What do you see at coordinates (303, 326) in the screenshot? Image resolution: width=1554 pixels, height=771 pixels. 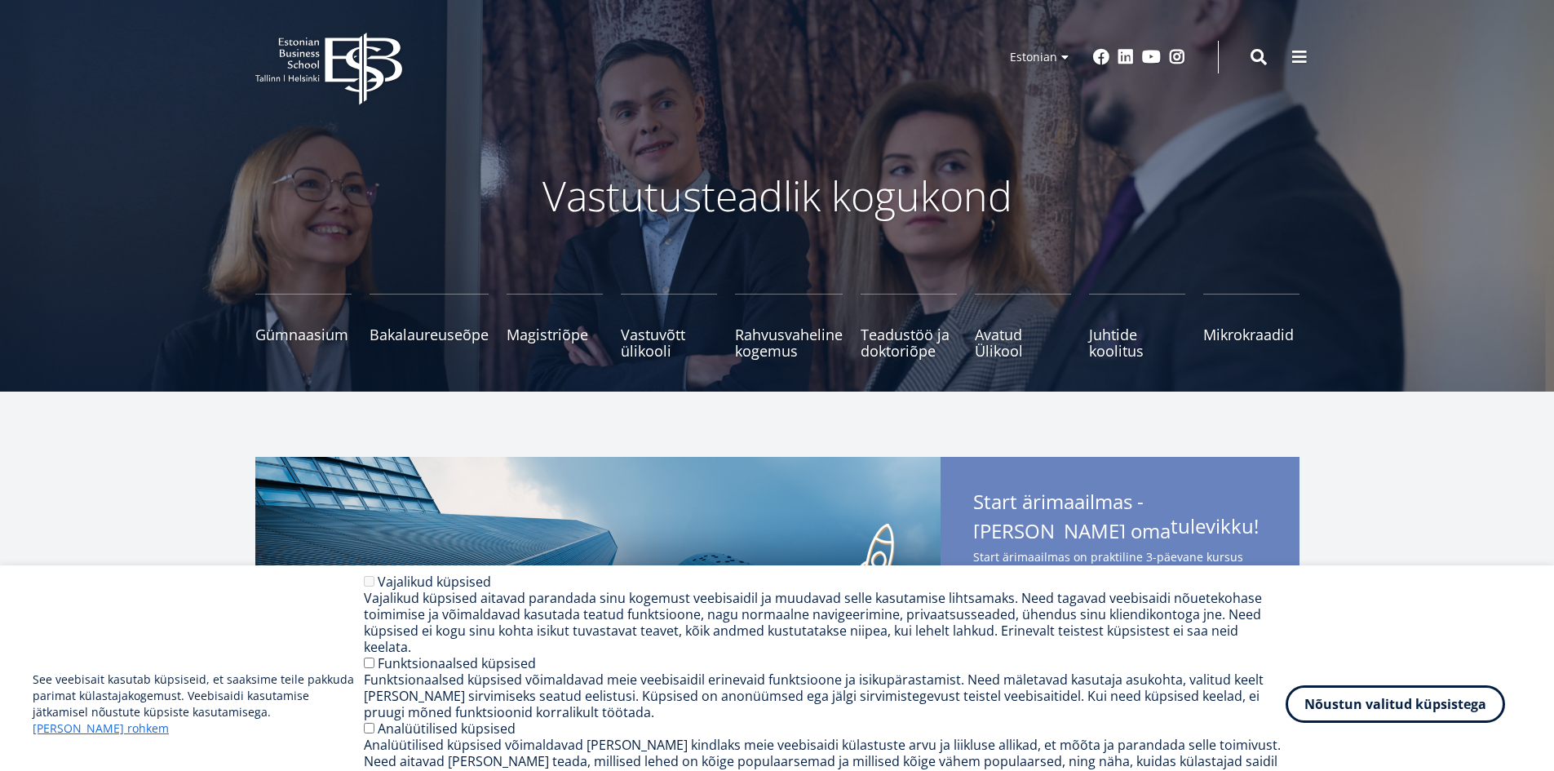 I see `a: Gümnaasium` at bounding box center [303, 326].